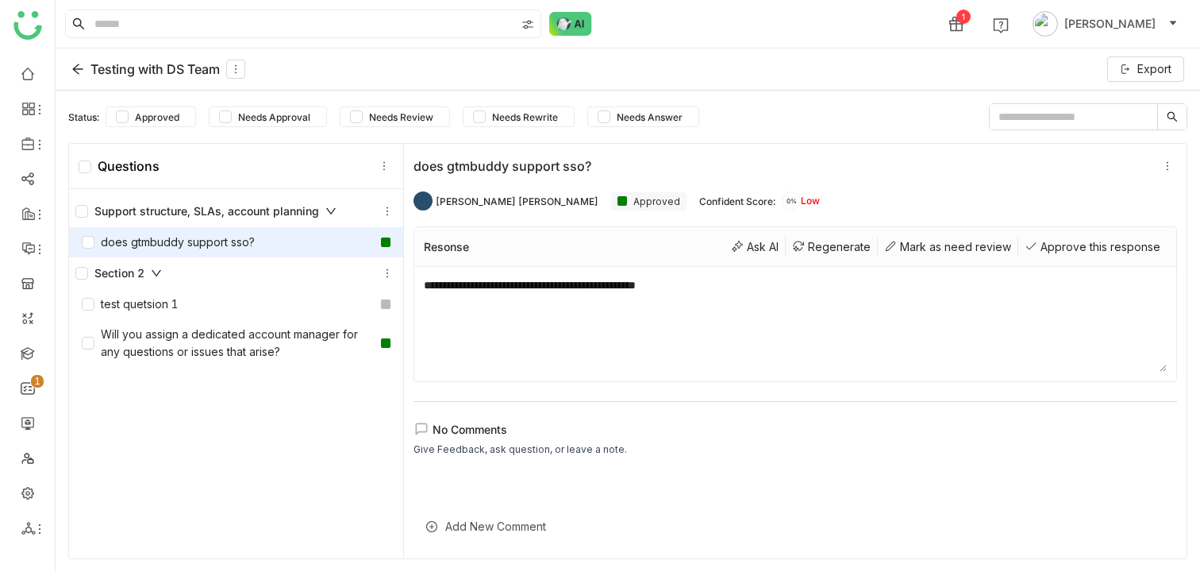  I want to click on button: Export, so click(1146, 69).